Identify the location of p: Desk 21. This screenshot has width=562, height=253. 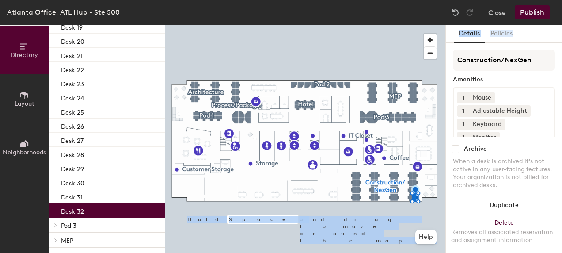
(72, 54).